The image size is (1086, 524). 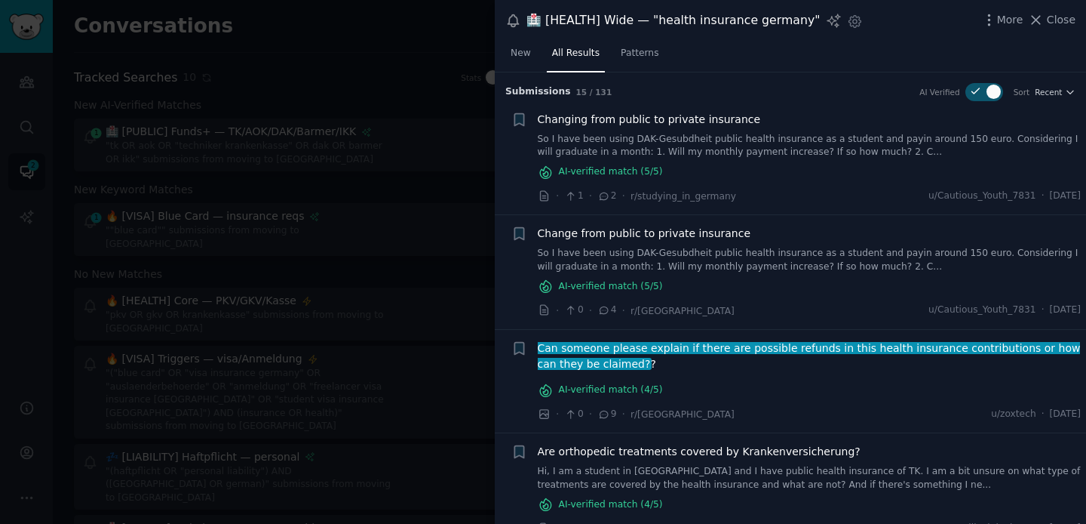 I want to click on span: Patterns, so click(x=640, y=54).